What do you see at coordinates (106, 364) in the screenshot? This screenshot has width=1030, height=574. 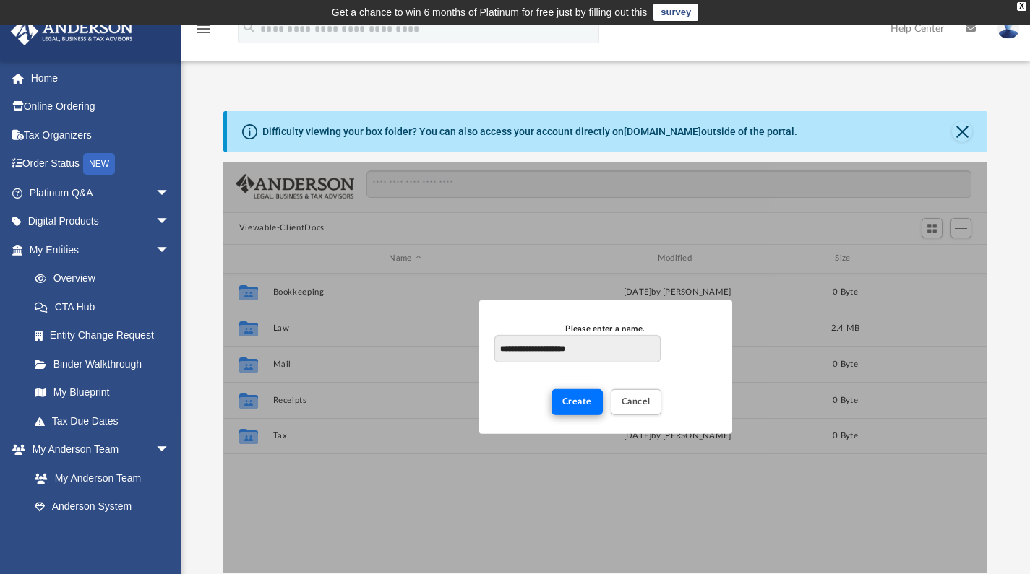 I see `a: Binder Walkthrough` at bounding box center [106, 364].